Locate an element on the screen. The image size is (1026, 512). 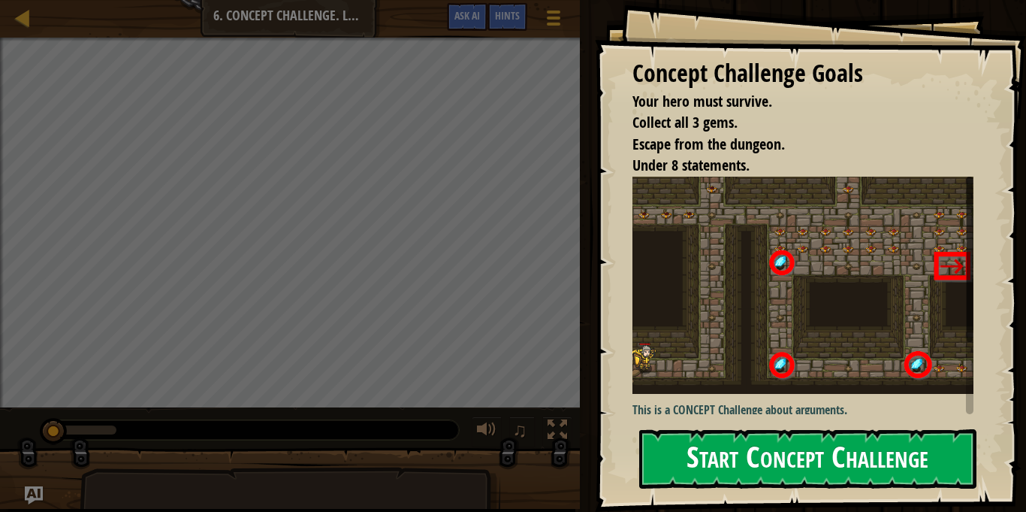
span: Ask AI is located at coordinates (467, 15).